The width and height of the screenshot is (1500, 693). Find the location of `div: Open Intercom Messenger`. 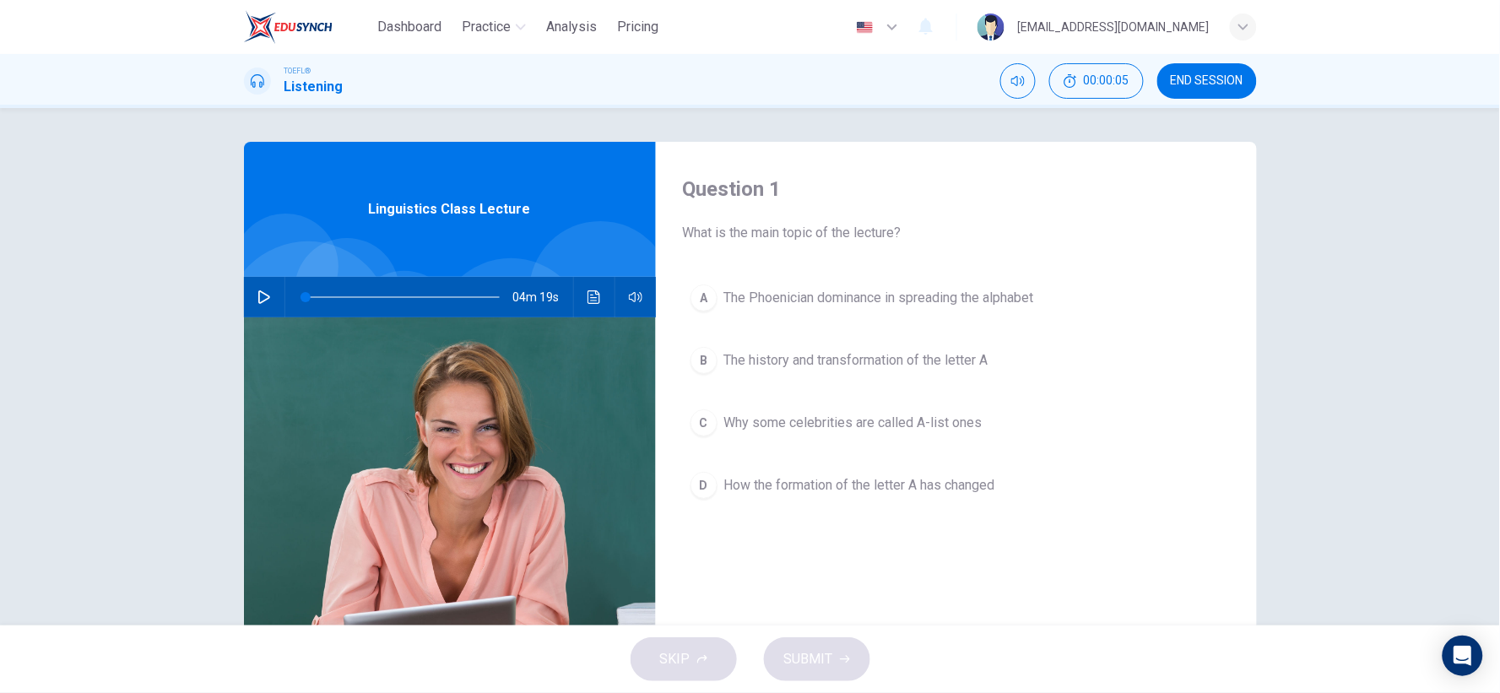

div: Open Intercom Messenger is located at coordinates (1463, 656).